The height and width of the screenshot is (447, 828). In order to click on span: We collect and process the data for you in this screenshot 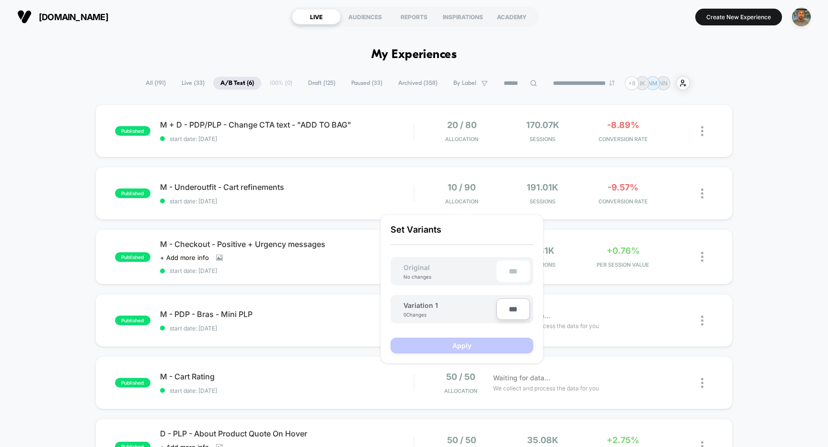, I will do `click(546, 388)`.